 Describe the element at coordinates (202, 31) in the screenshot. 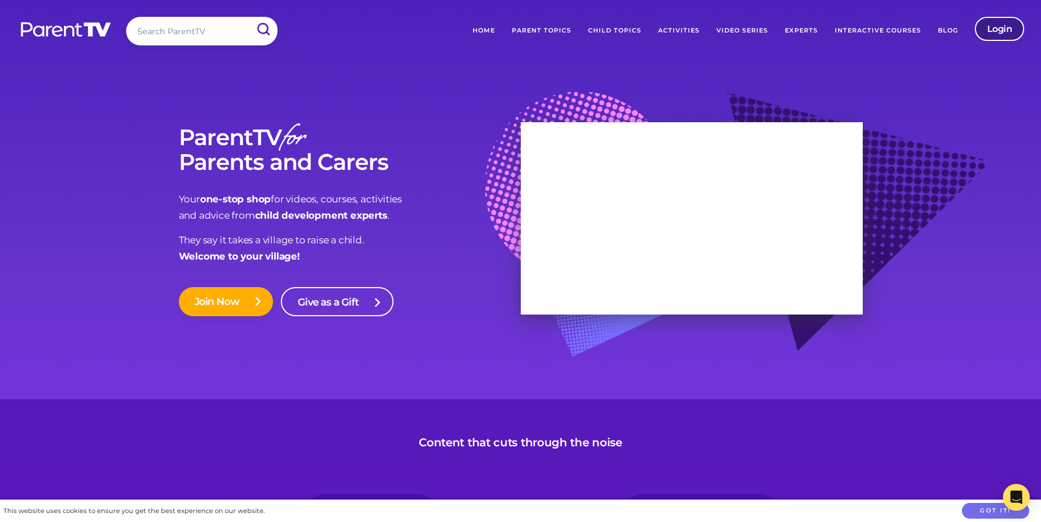

I see `input: Search ParentTV` at that location.